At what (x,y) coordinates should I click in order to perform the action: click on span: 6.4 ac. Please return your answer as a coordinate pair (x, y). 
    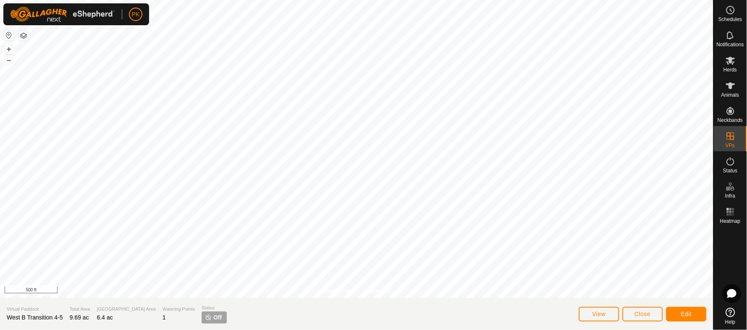
    Looking at the image, I should click on (105, 317).